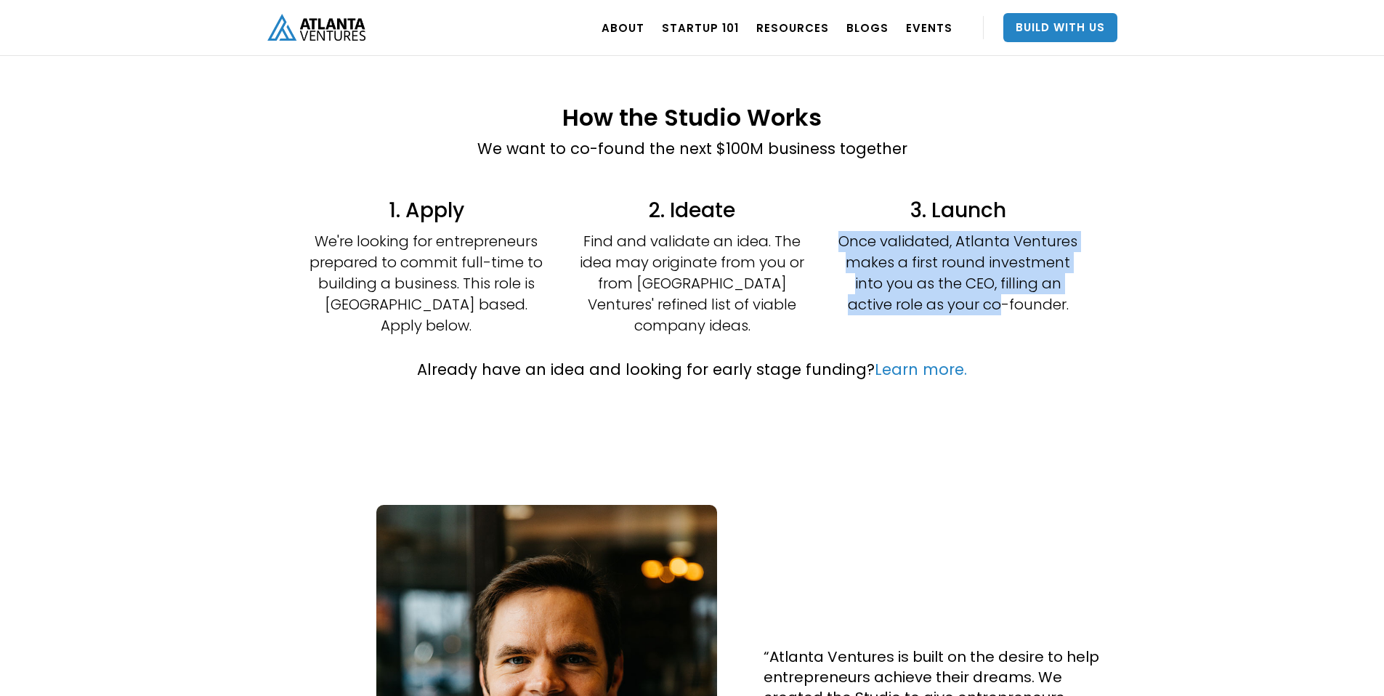 Image resolution: width=1384 pixels, height=696 pixels. I want to click on p: Already have an idea and looking for early stage funding?, so click(692, 370).